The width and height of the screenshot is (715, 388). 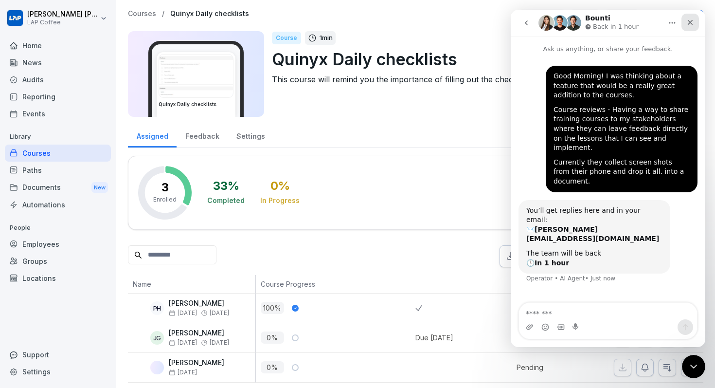 What do you see at coordinates (162, 13) in the screenshot?
I see `button: Home` at bounding box center [162, 13].